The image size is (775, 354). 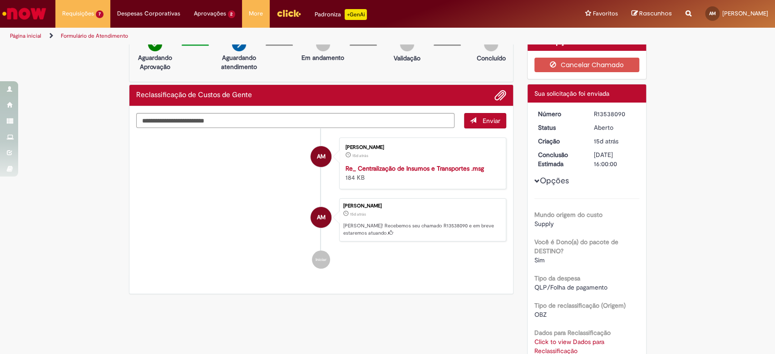 I want to click on span: Rascunhos, so click(x=656, y=13).